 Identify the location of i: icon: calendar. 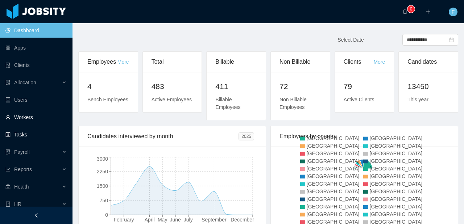
(451, 40).